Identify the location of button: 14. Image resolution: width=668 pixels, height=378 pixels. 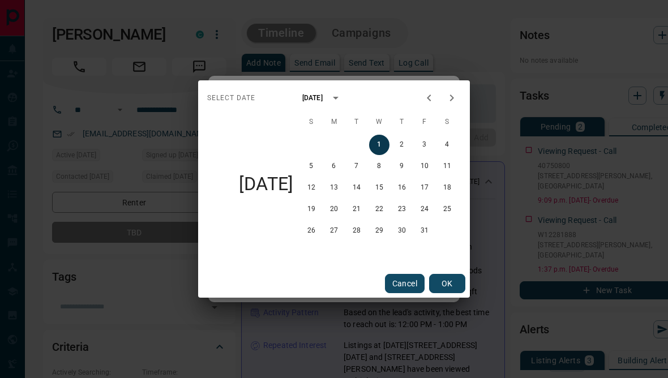
(357, 188).